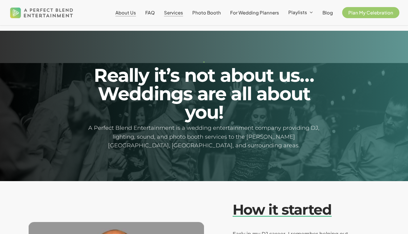 The image size is (408, 234). Describe the element at coordinates (207, 12) in the screenshot. I see `span: Photo Booth` at that location.